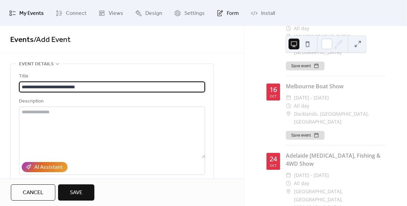  What do you see at coordinates (154, 13) in the screenshot?
I see `span: Design` at bounding box center [154, 13].